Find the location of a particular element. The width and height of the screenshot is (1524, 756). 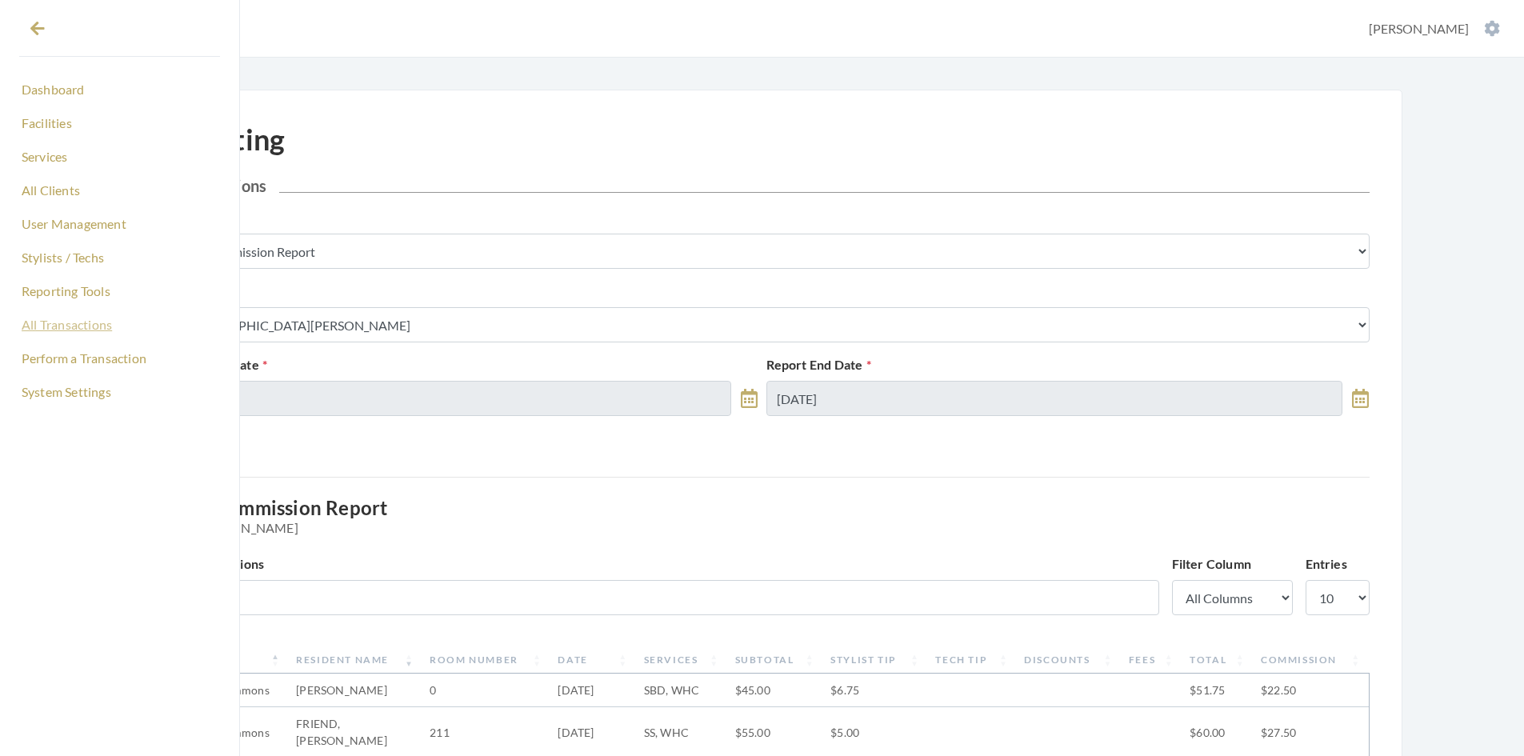

th: Room Number: activate to sort column ascending is located at coordinates (486, 660).